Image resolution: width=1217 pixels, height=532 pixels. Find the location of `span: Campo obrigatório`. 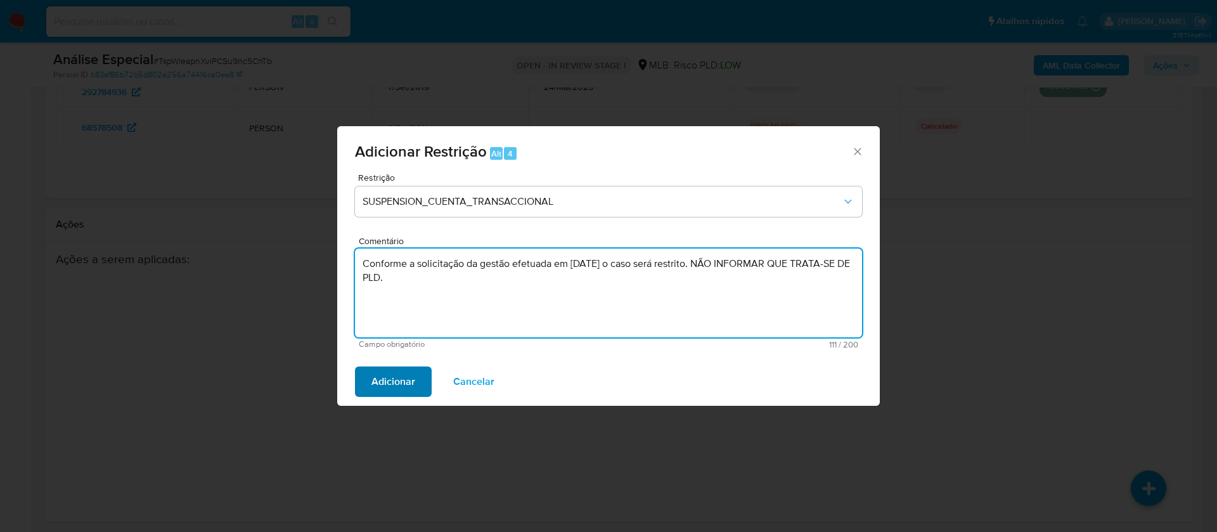

span: Campo obrigatório is located at coordinates (483, 344).